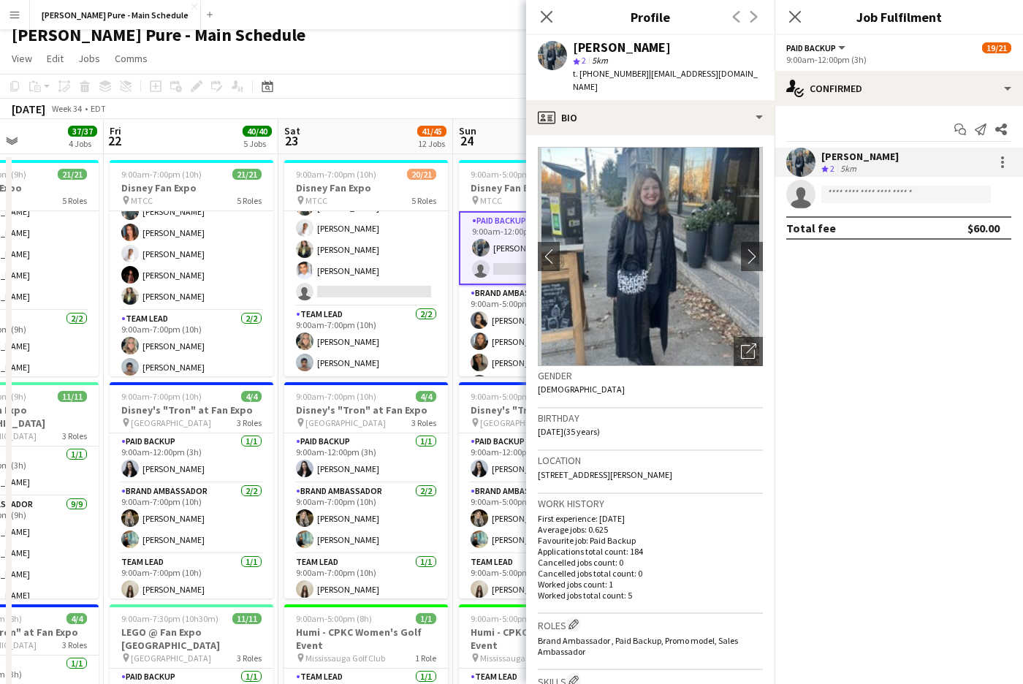 This screenshot has width=1023, height=684. I want to click on span: Week 34, so click(67, 108).